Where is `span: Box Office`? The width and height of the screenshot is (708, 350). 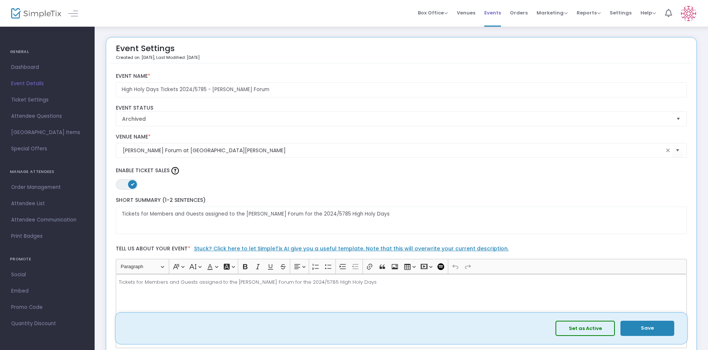 span: Box Office is located at coordinates (432, 13).